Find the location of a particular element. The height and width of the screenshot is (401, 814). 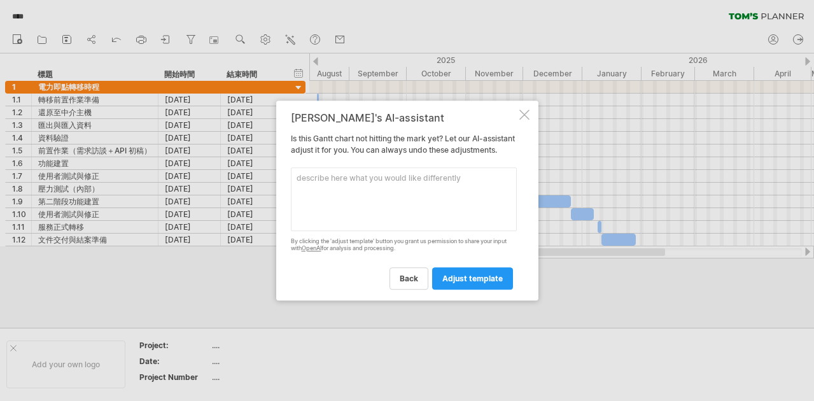

div: Is this Gantt chart not hitting the mark yet? Let our AI-assistant adjust it for you. You can alw... is located at coordinates (404, 200).